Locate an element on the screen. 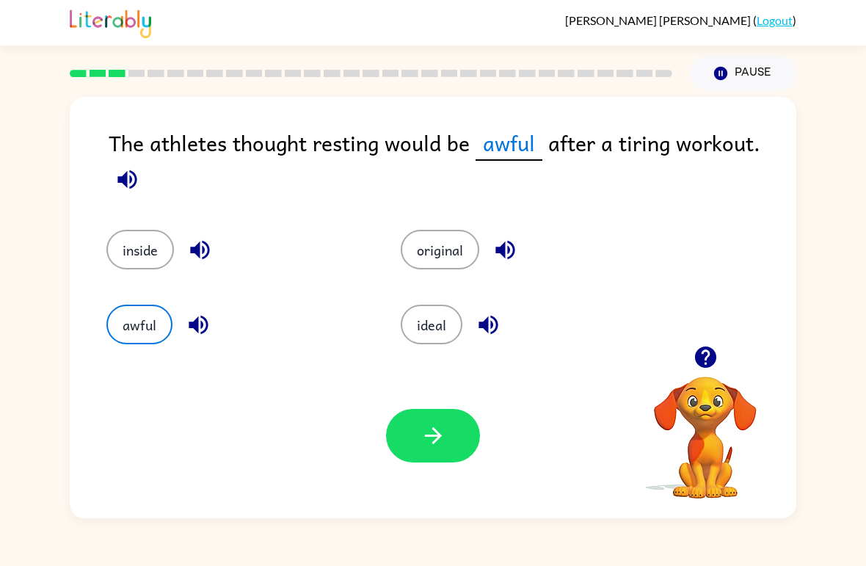  button: Pause is located at coordinates (743, 73).